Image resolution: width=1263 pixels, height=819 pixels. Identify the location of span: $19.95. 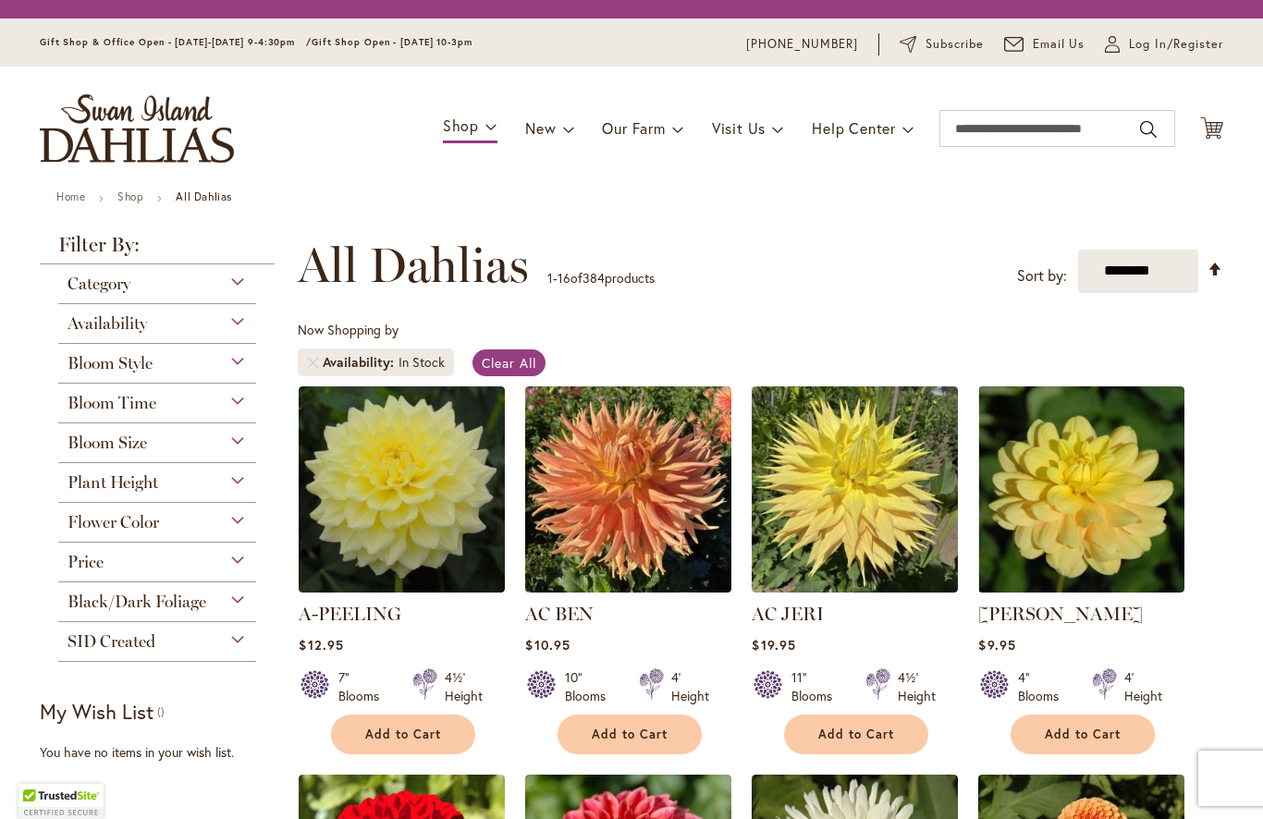
(773, 644).